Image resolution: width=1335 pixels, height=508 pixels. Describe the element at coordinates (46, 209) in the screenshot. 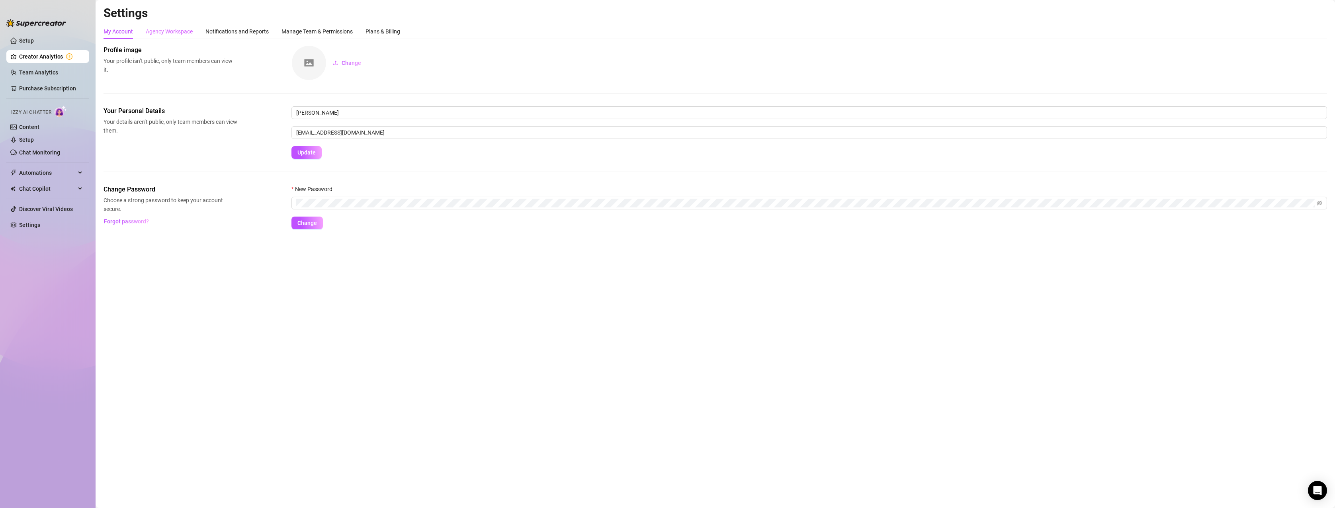

I see `a: Discover Viral Videos` at that location.